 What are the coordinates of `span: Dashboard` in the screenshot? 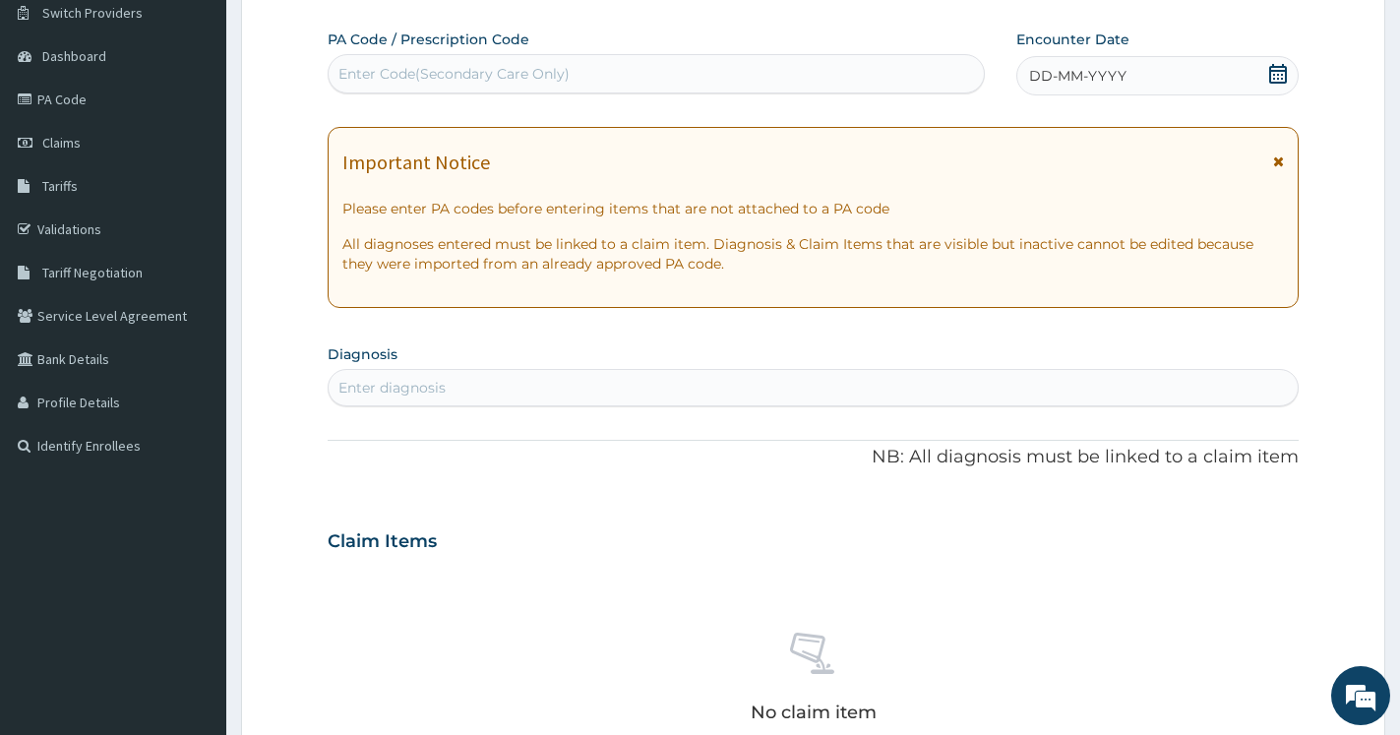 It's located at (74, 56).